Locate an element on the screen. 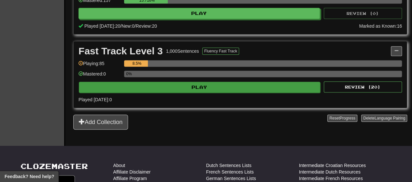  div: Playing: 85 is located at coordinates (100, 65).